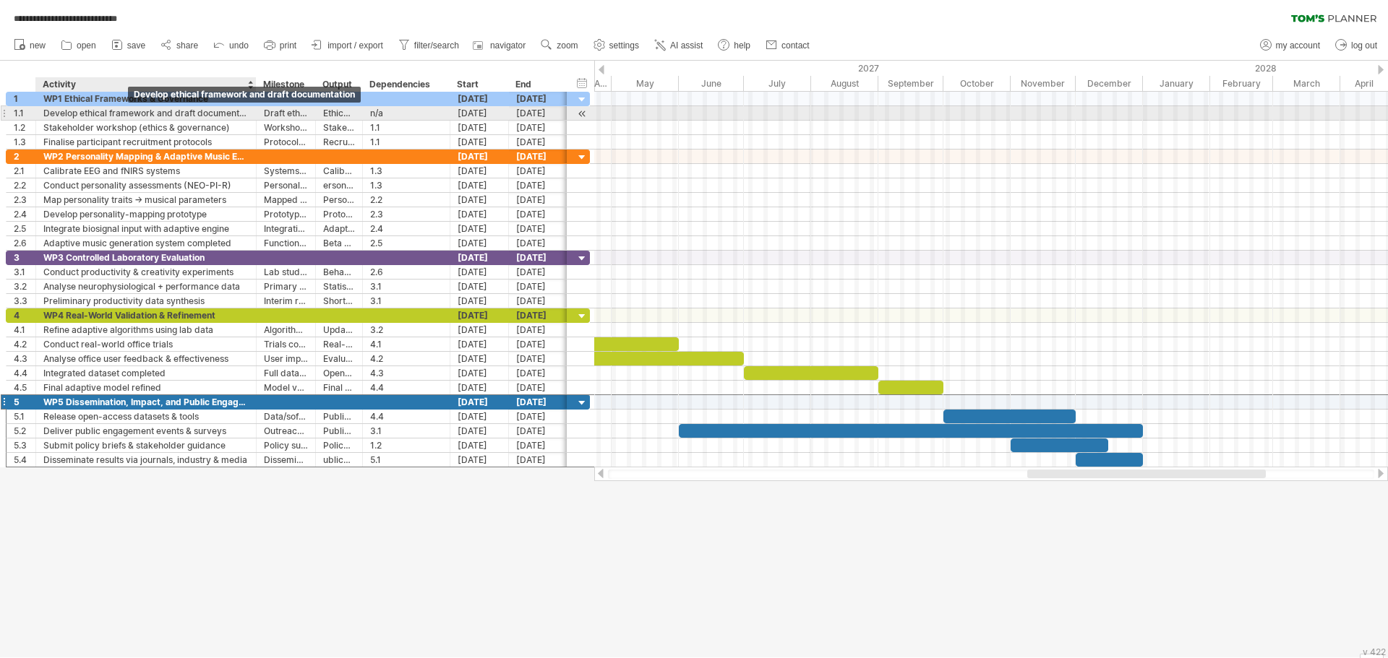 This screenshot has width=1388, height=658. What do you see at coordinates (405, 85) in the screenshot?
I see `div: Dependencies` at bounding box center [405, 85].